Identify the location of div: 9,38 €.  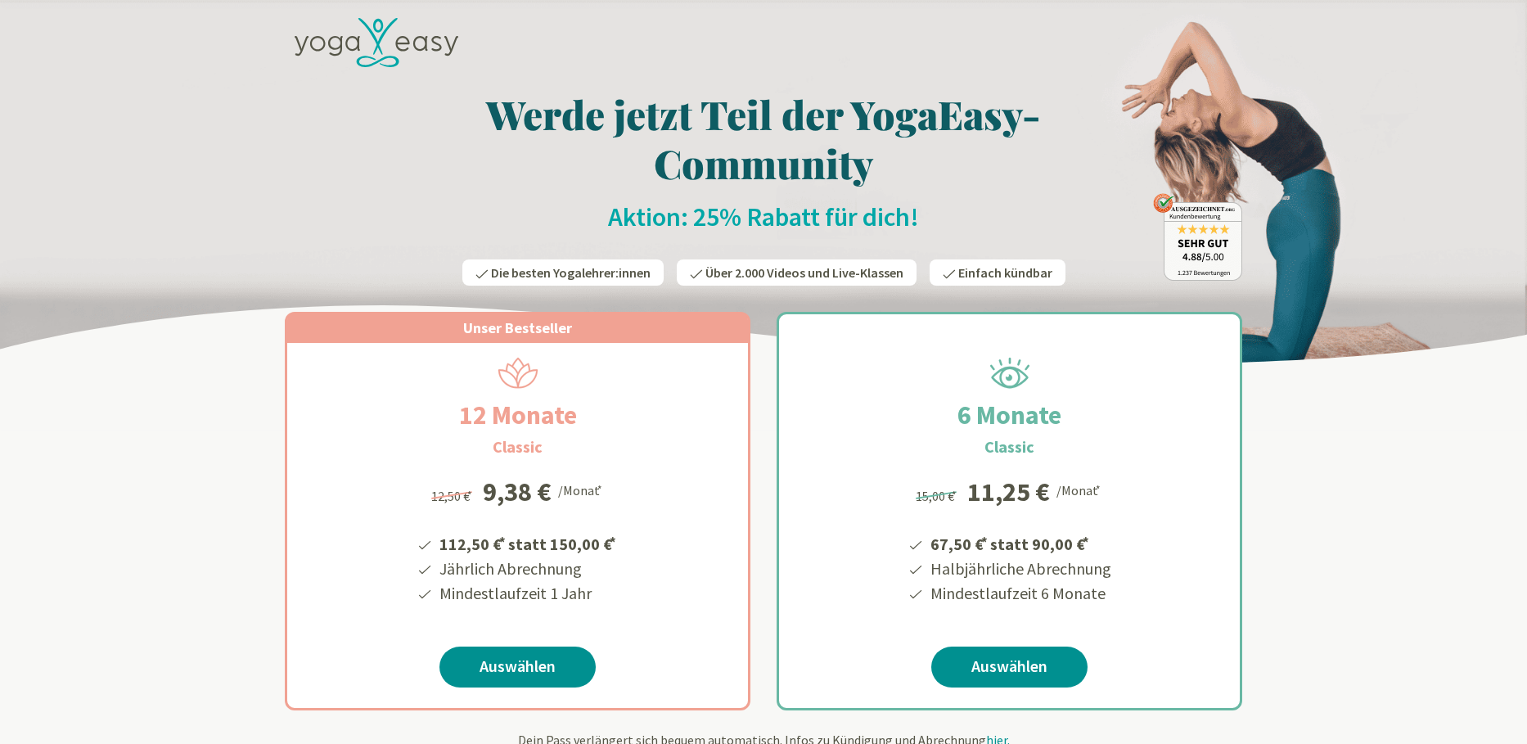
(517, 492).